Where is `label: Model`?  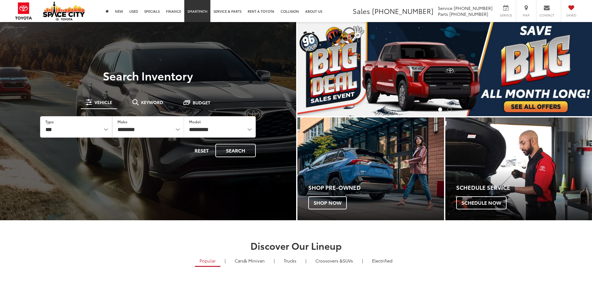 label: Model is located at coordinates (195, 122).